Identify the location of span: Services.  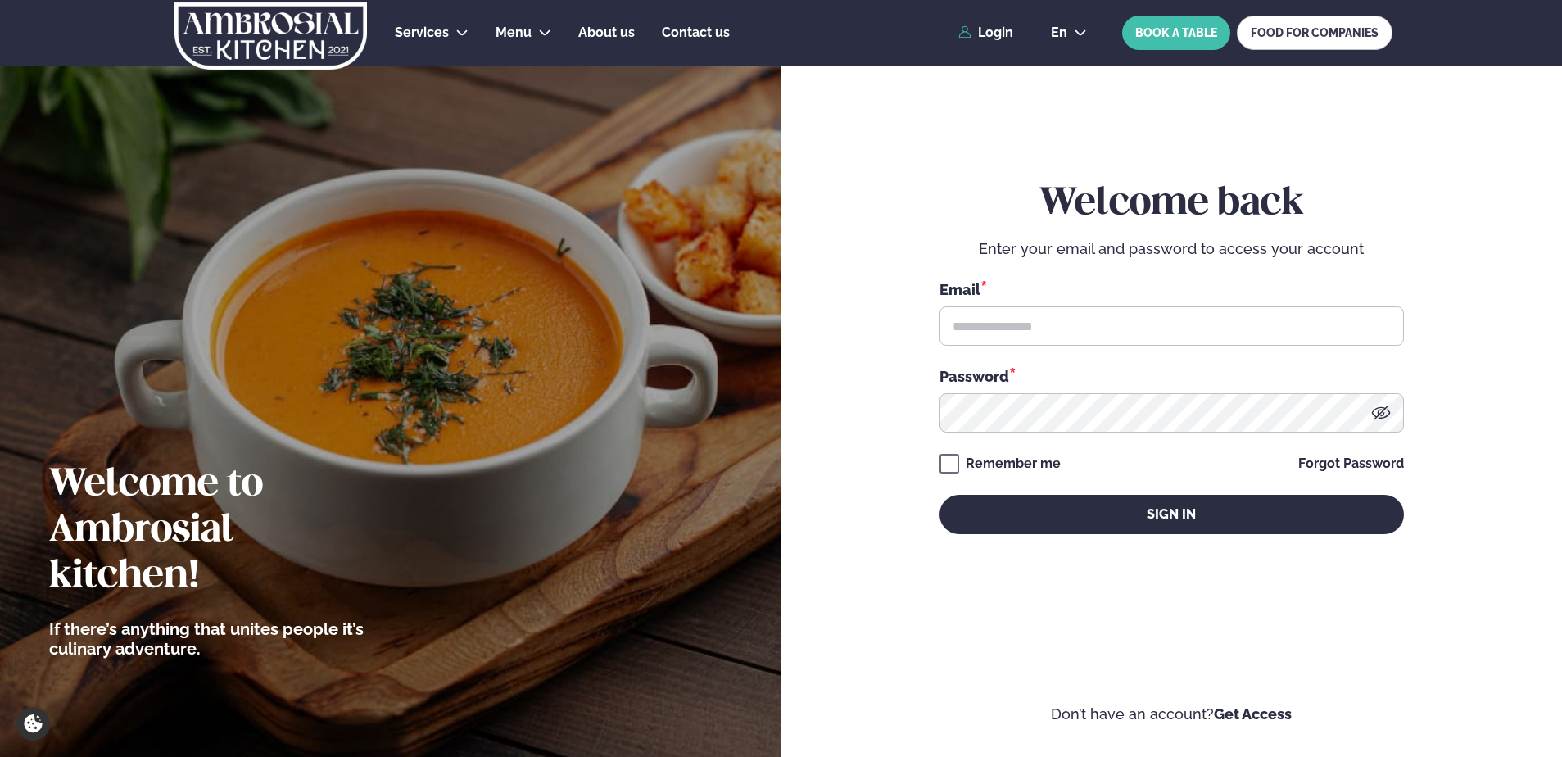
(422, 32).